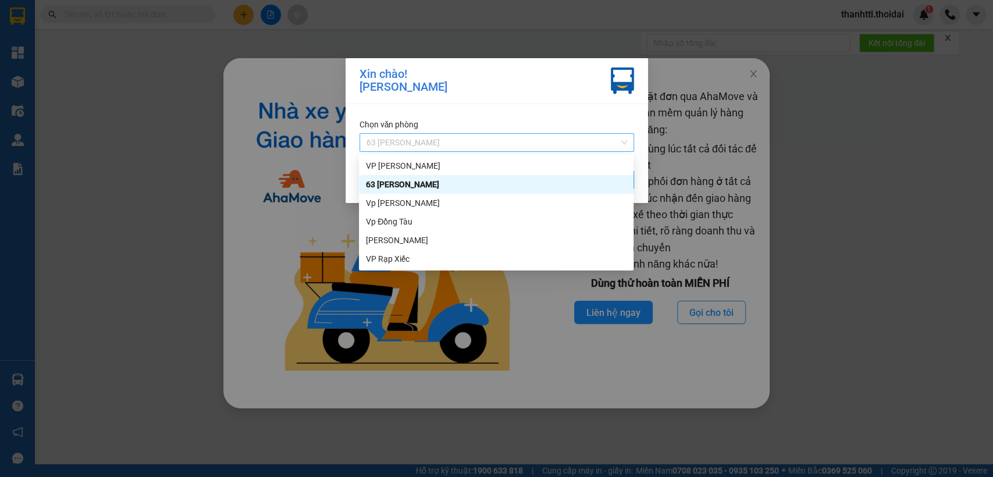  What do you see at coordinates (497, 125) in the screenshot?
I see `div: Chọn văn phòng` at bounding box center [497, 125].